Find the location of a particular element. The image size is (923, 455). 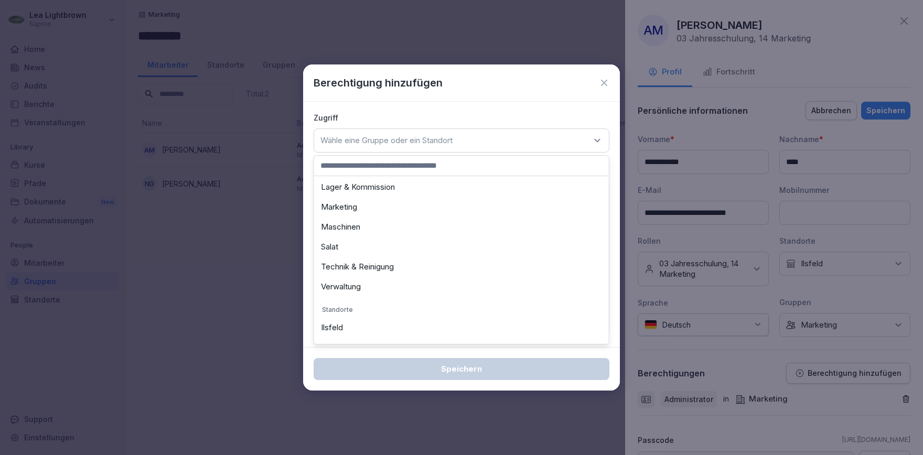

div: Salat is located at coordinates (461, 247).